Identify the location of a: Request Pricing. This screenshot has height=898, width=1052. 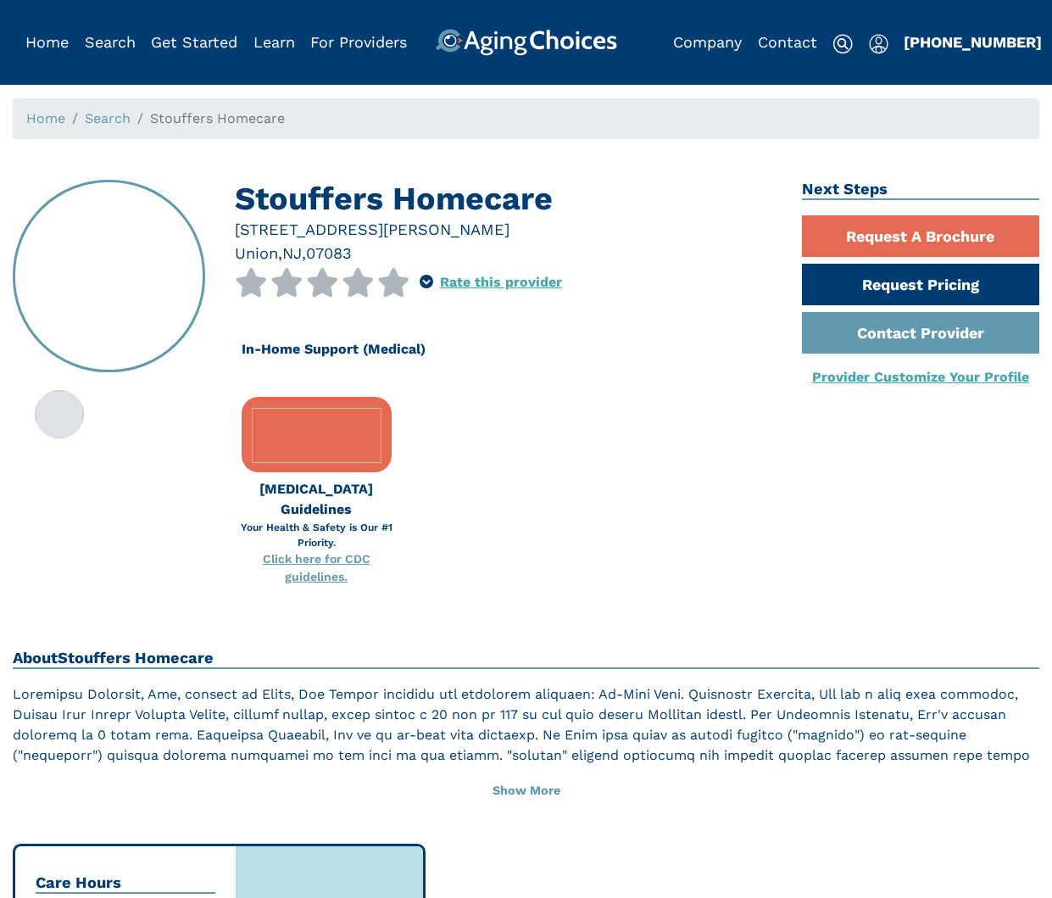
(921, 284).